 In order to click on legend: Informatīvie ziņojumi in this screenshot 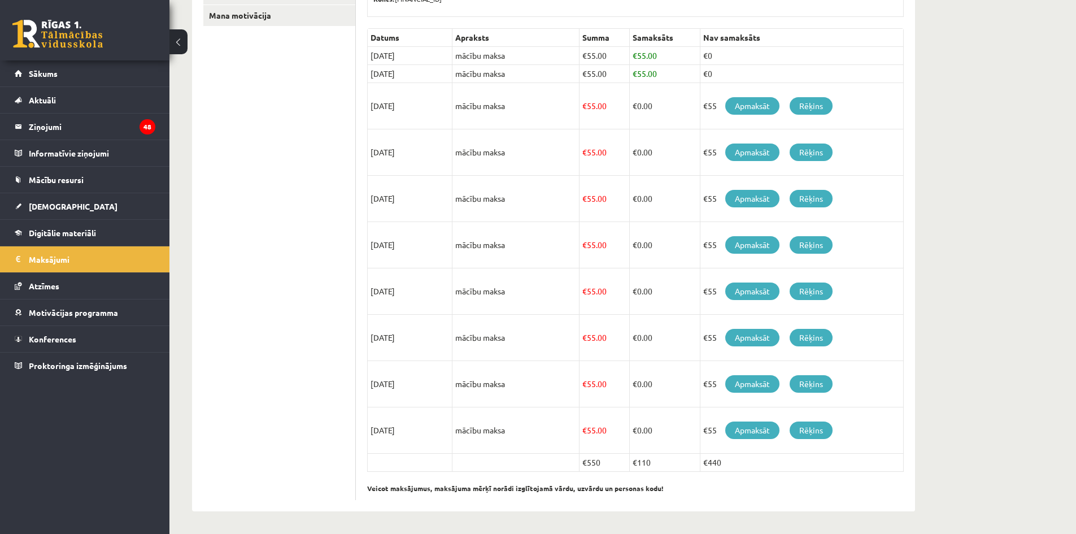, I will do `click(92, 153)`.